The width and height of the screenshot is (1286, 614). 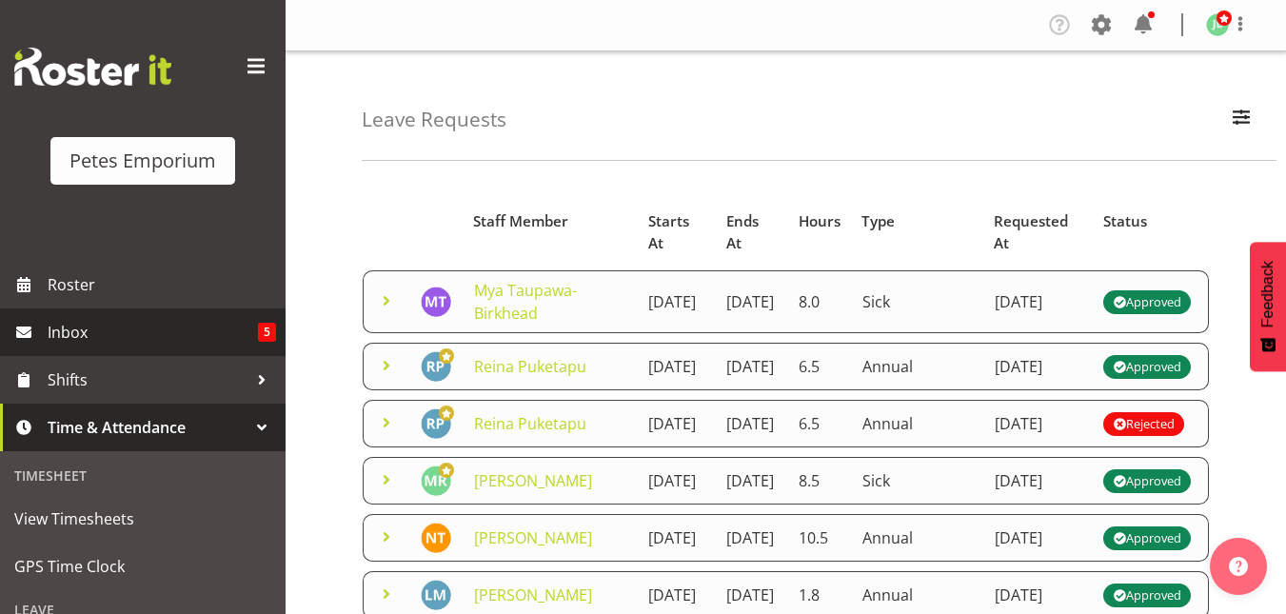 I want to click on img: melanie-richardson713.jpg, so click(x=436, y=481).